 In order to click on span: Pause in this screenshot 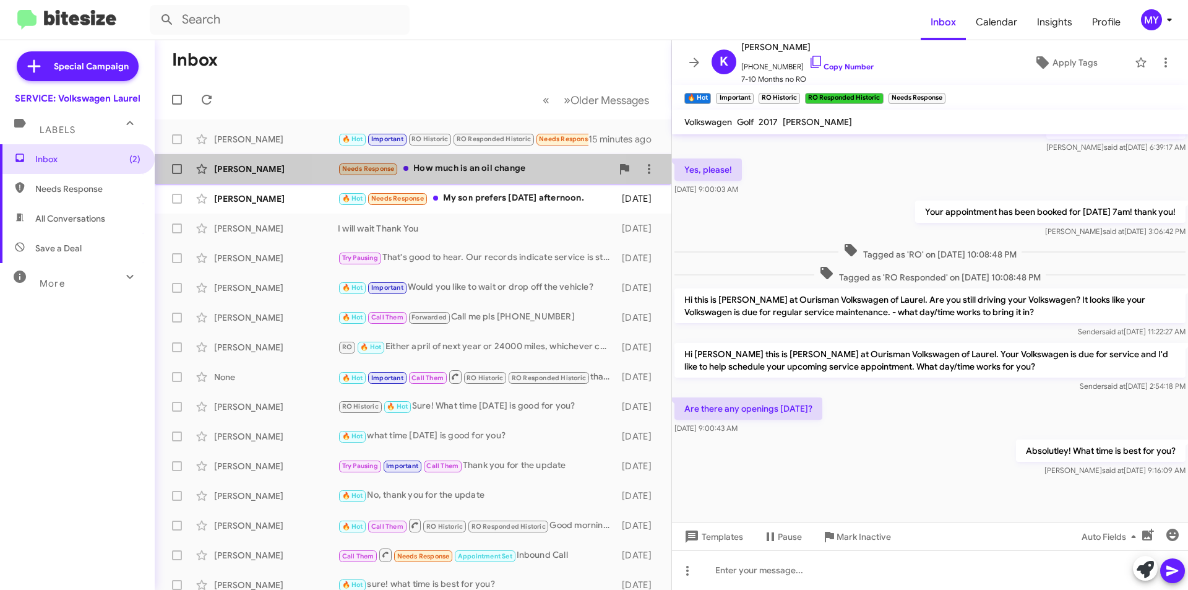, I will do `click(790, 537)`.